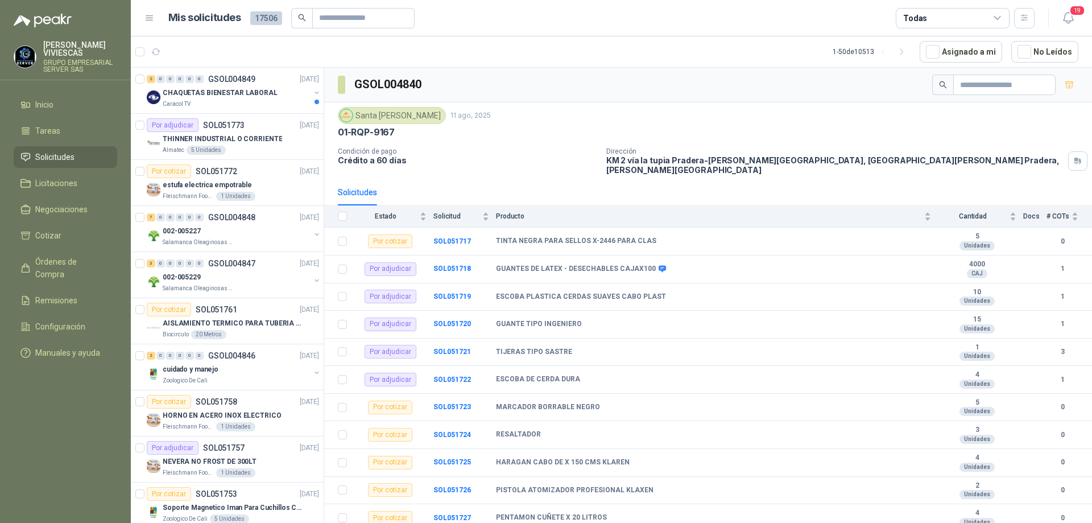 The width and height of the screenshot is (1092, 523). What do you see at coordinates (943, 85) in the screenshot?
I see `span: search` at bounding box center [943, 85].